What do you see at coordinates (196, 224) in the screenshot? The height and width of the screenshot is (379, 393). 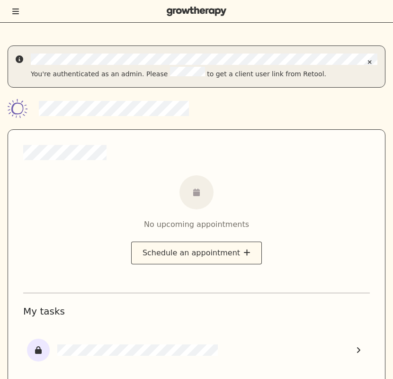 I see `div: No upcoming appointments` at bounding box center [196, 224].